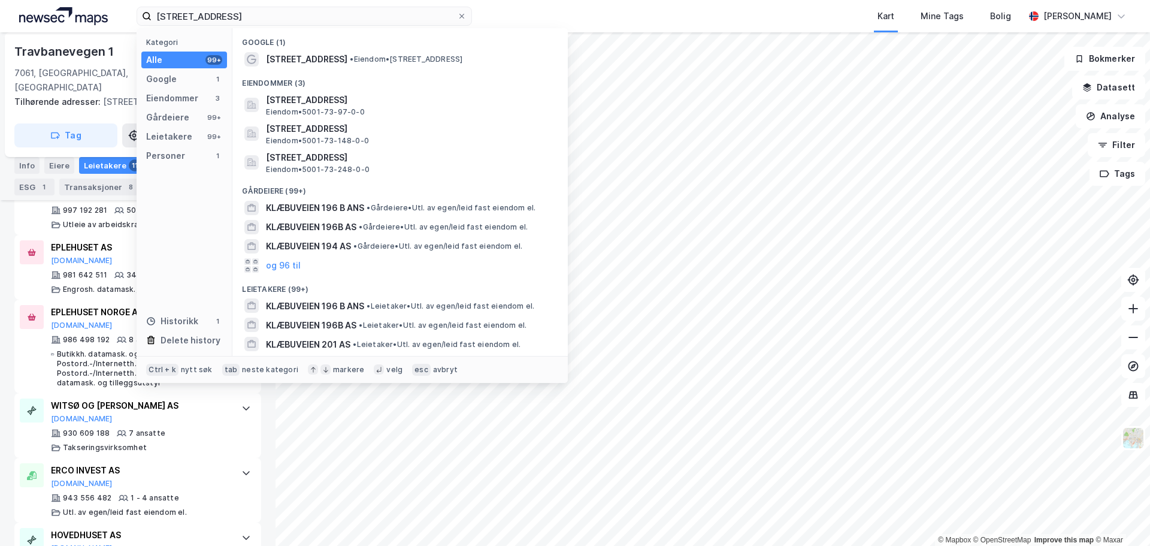  I want to click on div: 930 609 188, so click(86, 433).